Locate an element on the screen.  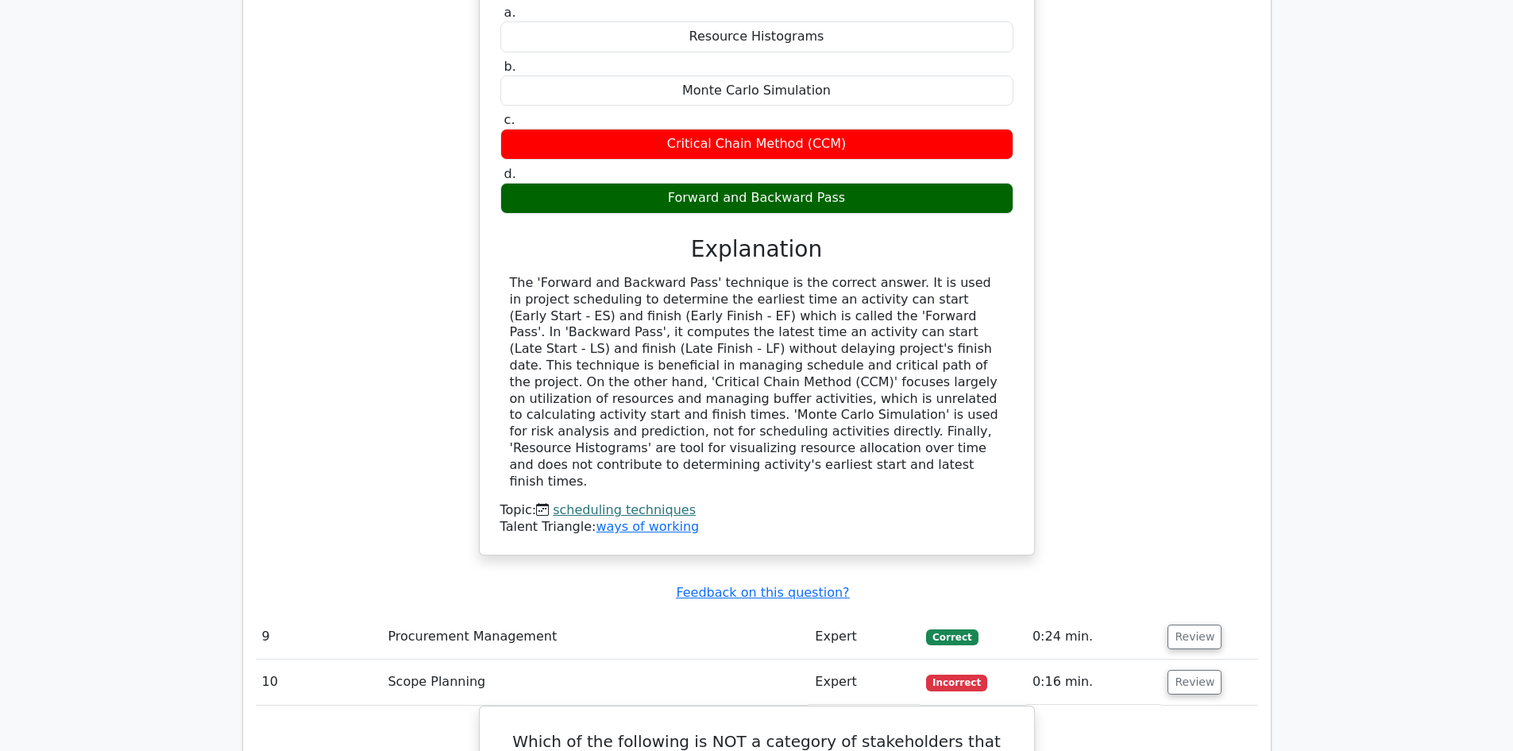
td: 0:24 min. is located at coordinates (1094, 636).